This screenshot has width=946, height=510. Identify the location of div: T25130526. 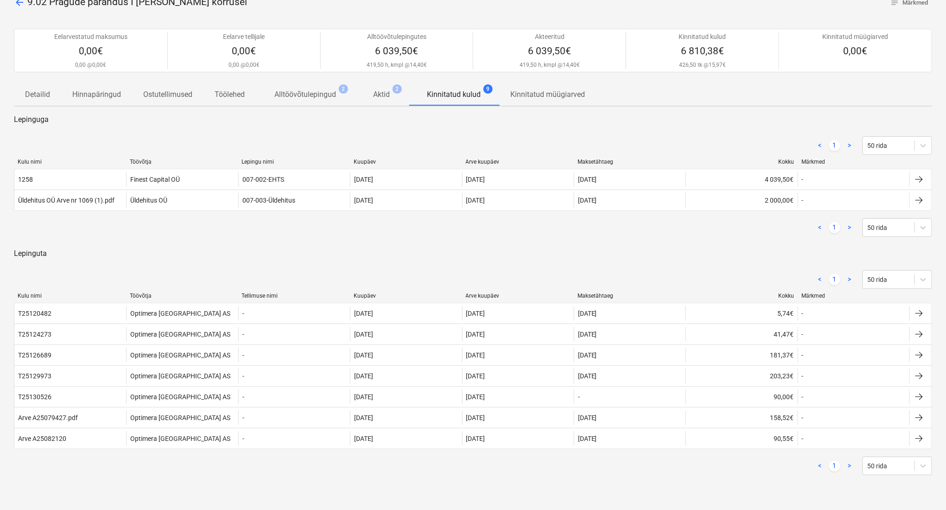
(35, 397).